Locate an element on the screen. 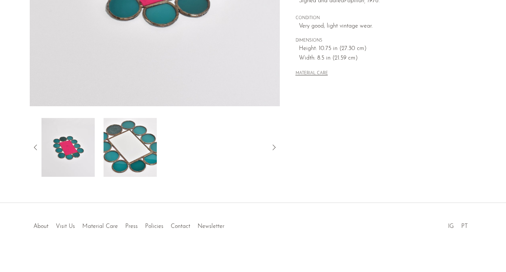 This screenshot has width=506, height=272. a: Visit Us is located at coordinates (65, 226).